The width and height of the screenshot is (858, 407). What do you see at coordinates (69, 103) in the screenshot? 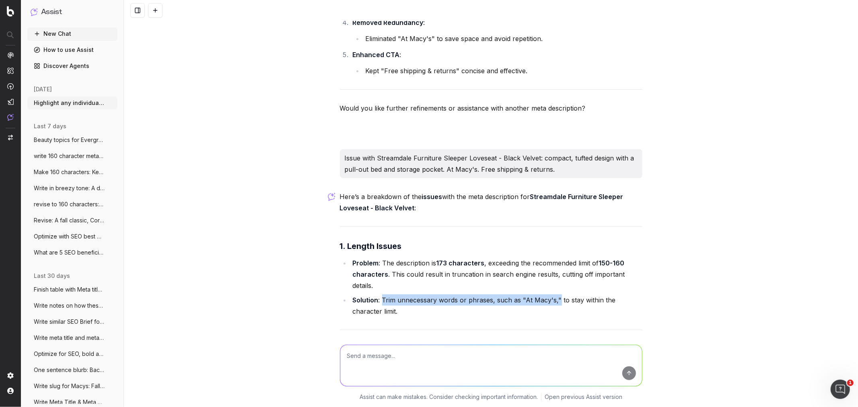
I see `span: Highlight any individual meta titles and` at bounding box center [69, 103].